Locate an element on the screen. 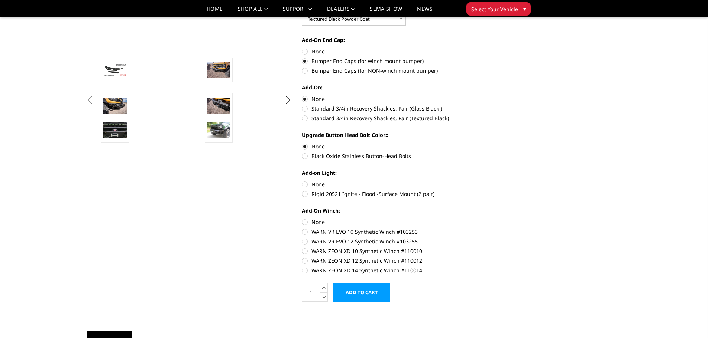 The height and width of the screenshot is (338, 708). a: Support is located at coordinates (297, 12).